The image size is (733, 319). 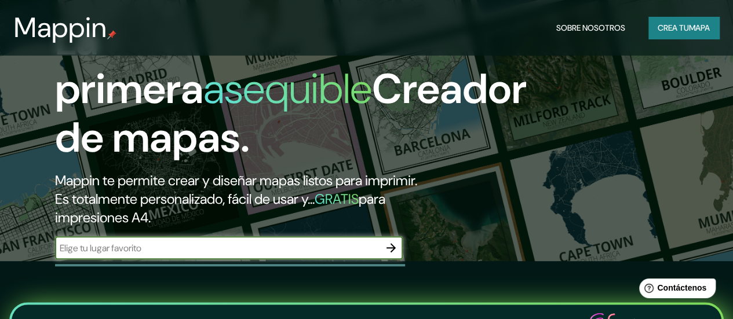 What do you see at coordinates (684, 28) in the screenshot?
I see `button: Crea tumapa` at bounding box center [684, 28].